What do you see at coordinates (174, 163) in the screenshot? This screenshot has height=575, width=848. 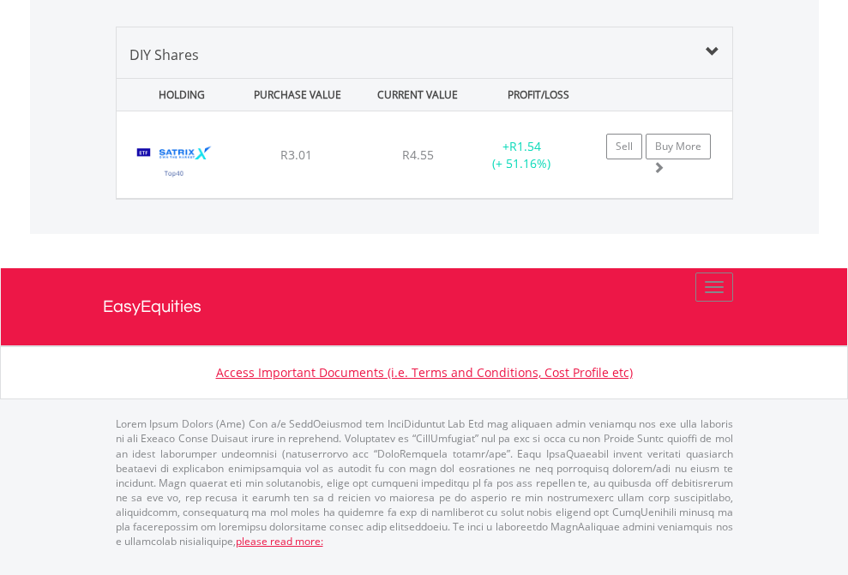 I see `img: TFSA.STX40.png` at bounding box center [174, 163].